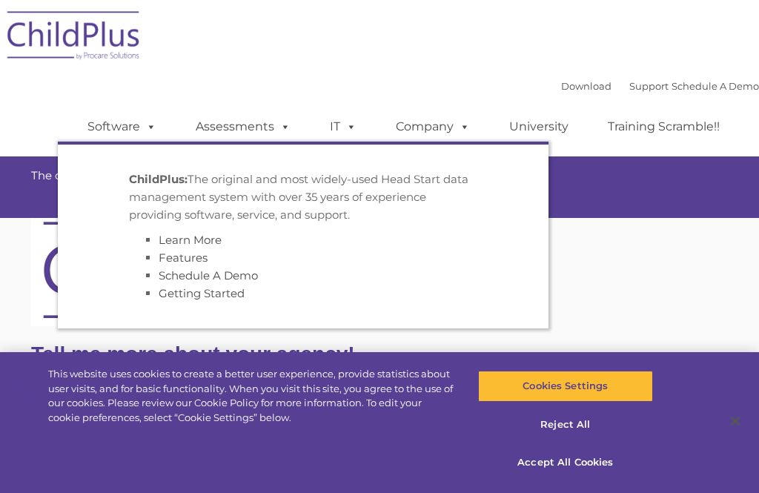 The image size is (759, 493). I want to click on a: IT, so click(343, 127).